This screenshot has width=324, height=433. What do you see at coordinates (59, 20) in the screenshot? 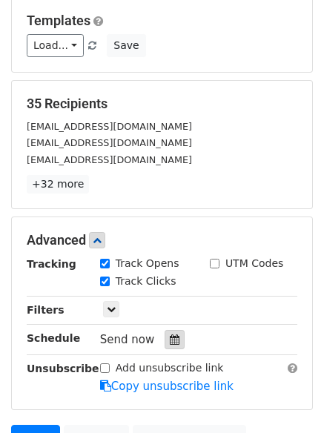
I see `a: Templates` at bounding box center [59, 20].